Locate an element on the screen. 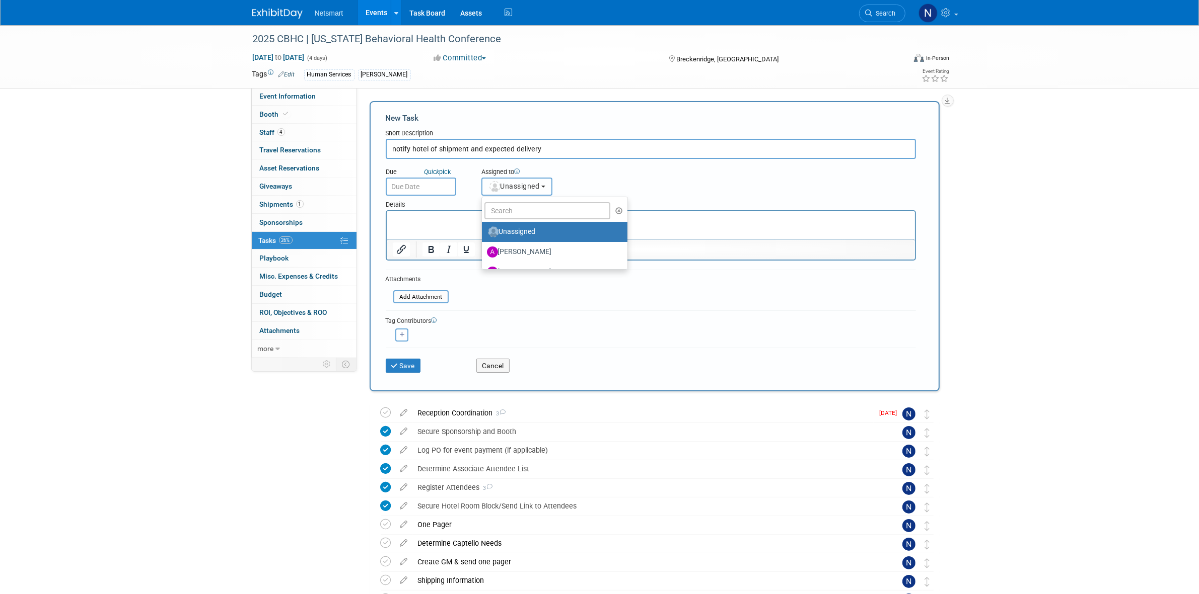 This screenshot has height=594, width=1199. label: Unassigned is located at coordinates (552, 232).